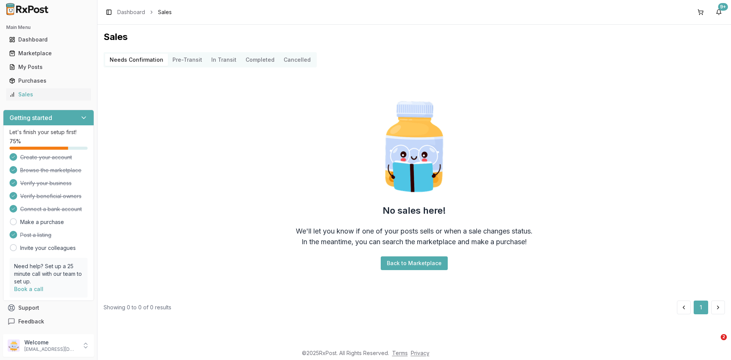  What do you see at coordinates (48, 94) in the screenshot?
I see `button: Sales` at bounding box center [48, 94].